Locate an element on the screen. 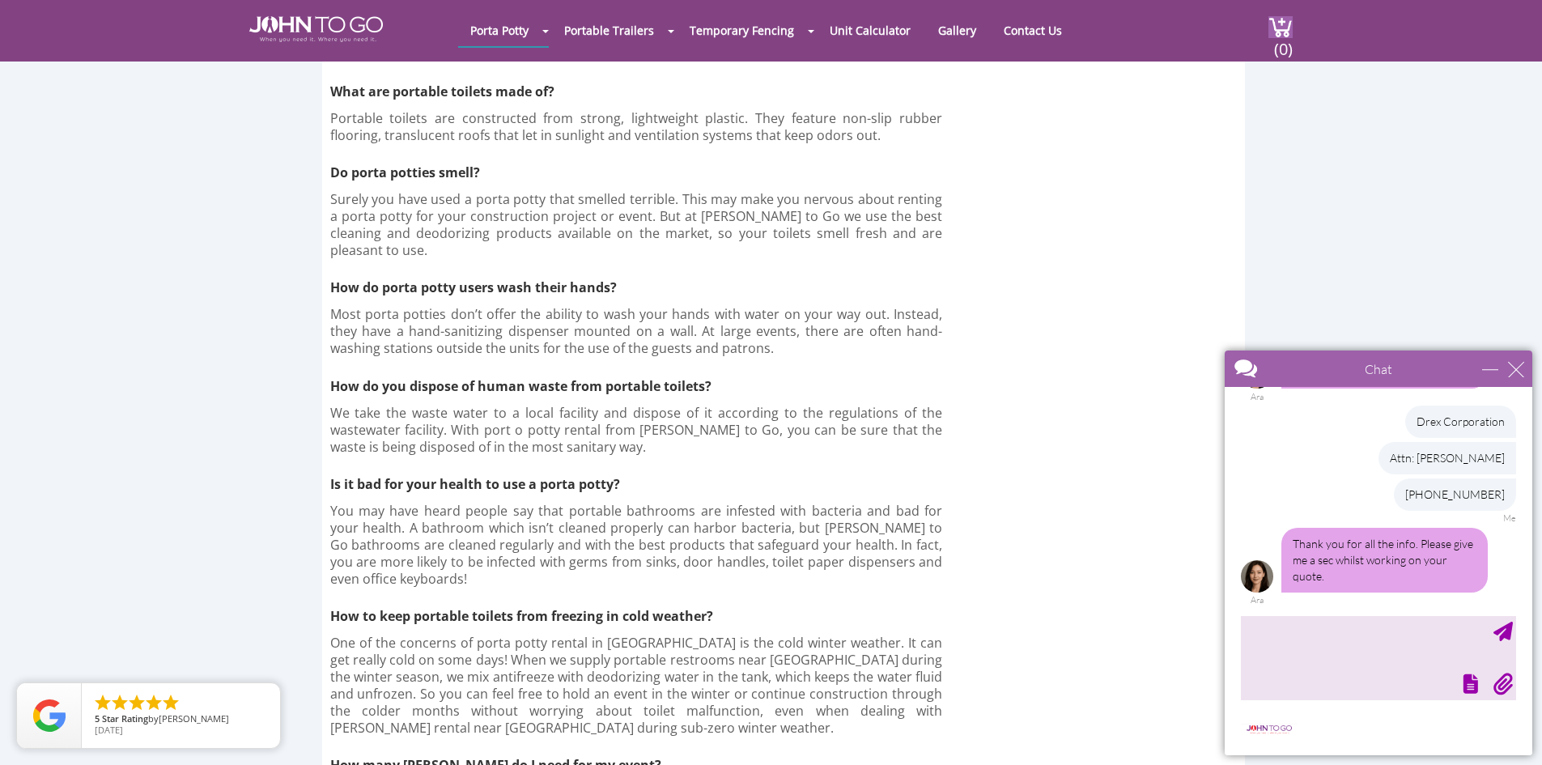  div: Me is located at coordinates (295, 177).